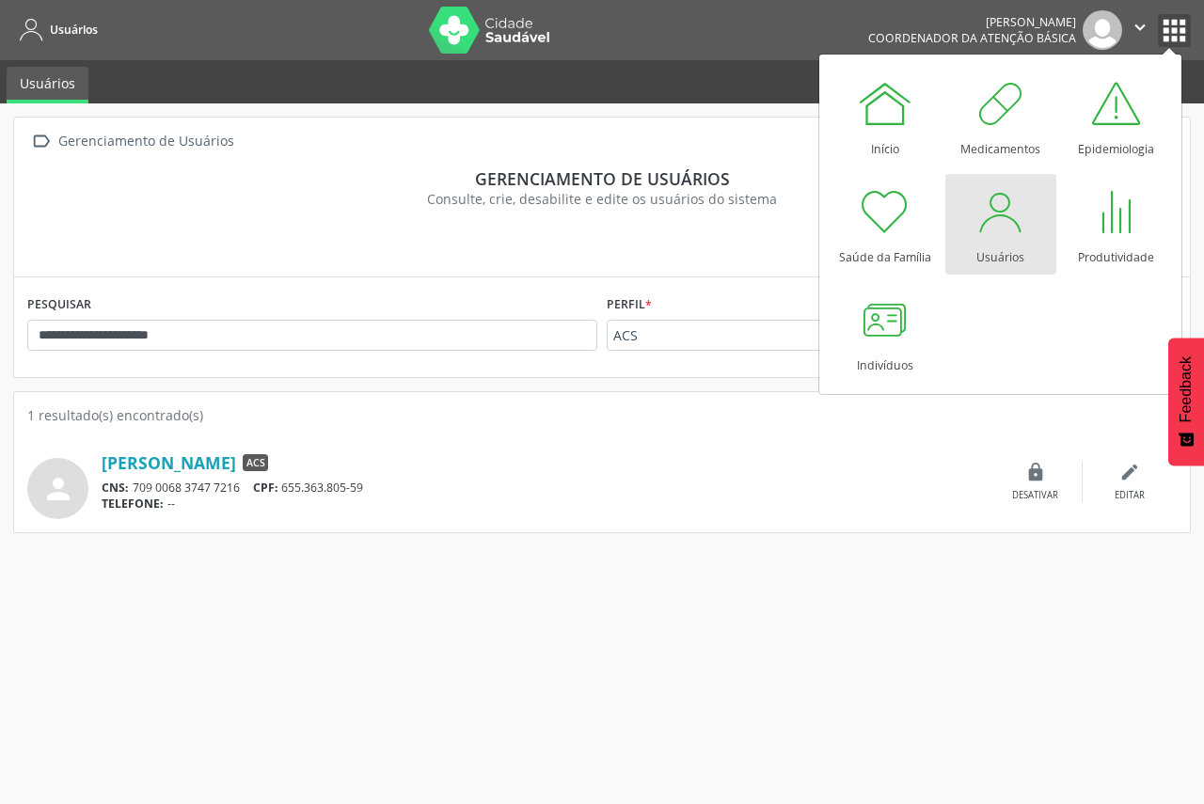 The width and height of the screenshot is (1204, 804). I want to click on a:  Gerenciamento de Usuários, so click(132, 141).